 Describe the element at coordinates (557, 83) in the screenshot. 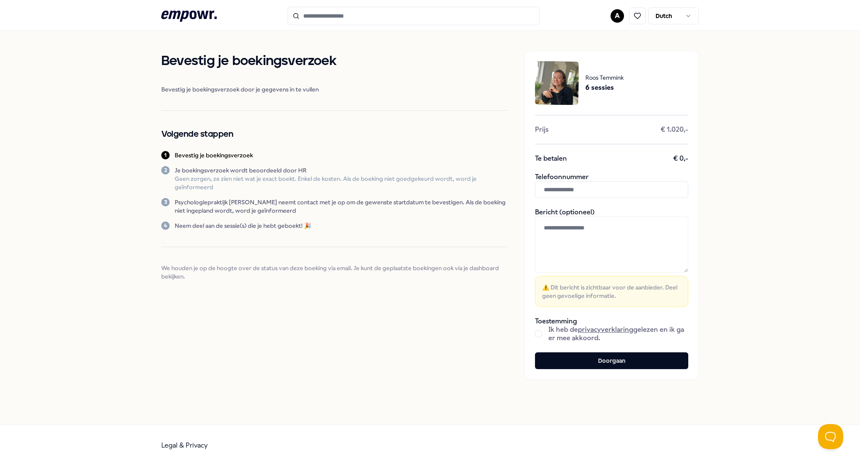

I see `img: package image` at that location.